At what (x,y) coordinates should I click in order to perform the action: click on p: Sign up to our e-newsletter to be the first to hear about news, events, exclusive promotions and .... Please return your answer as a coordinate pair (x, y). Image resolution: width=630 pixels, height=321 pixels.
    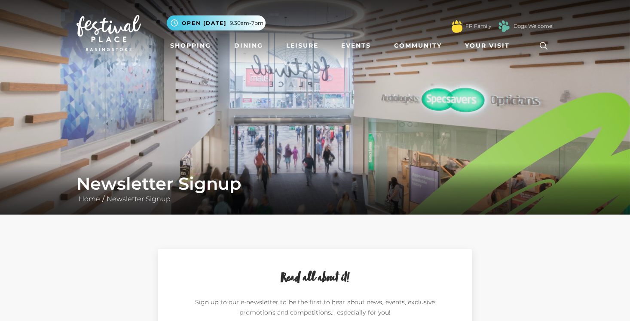
    Looking at the image, I should click on (315, 309).